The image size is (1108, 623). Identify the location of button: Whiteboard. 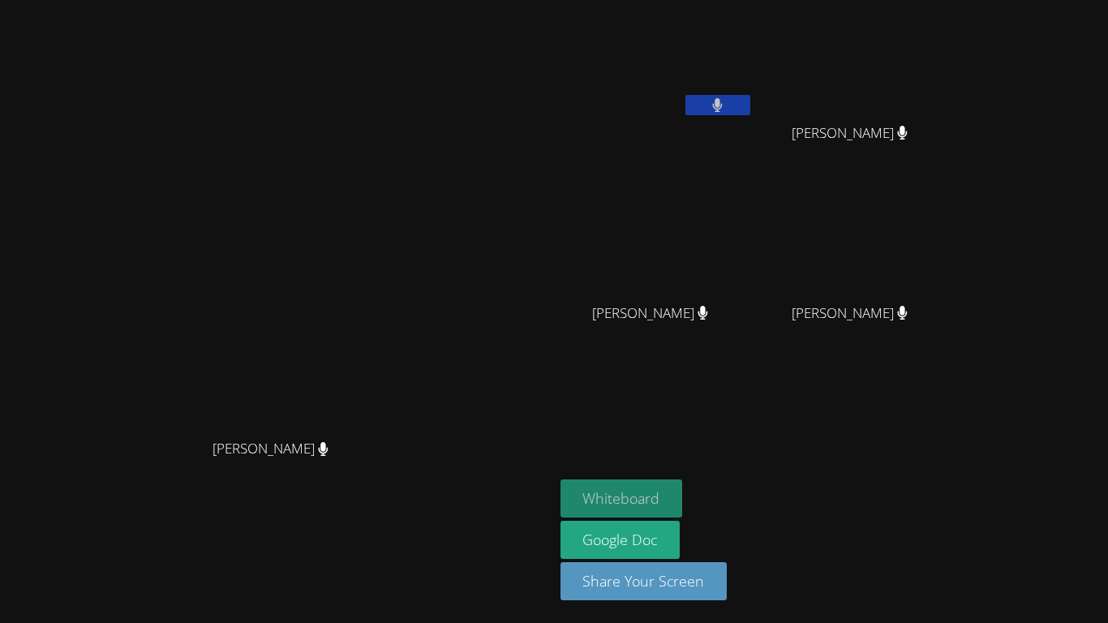
(622, 498).